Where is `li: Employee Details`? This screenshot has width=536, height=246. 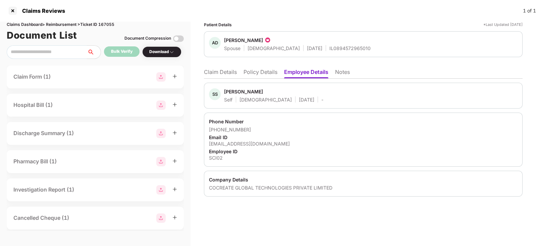
li: Employee Details is located at coordinates (306, 73).